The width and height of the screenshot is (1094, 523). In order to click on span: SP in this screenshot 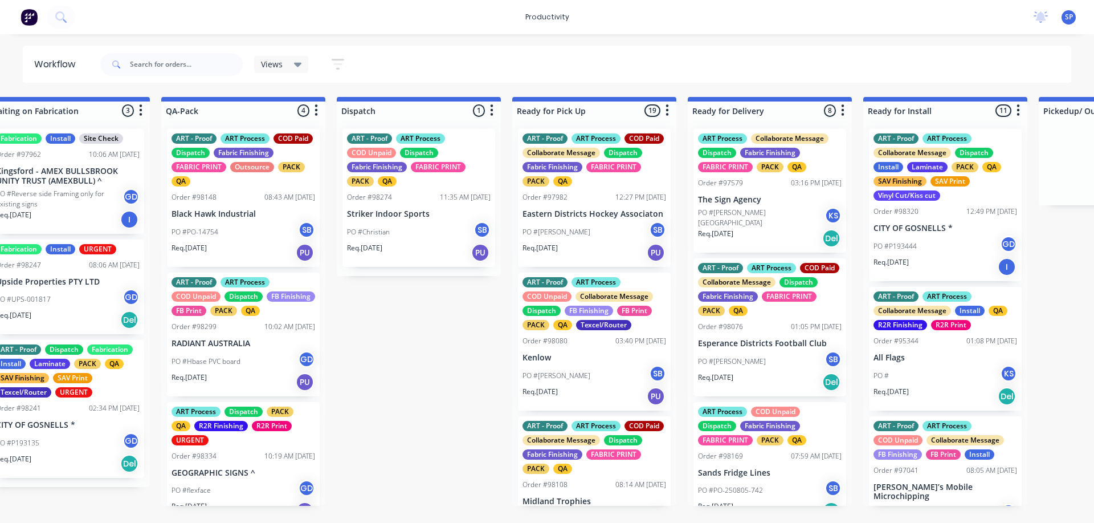, I will do `click(1069, 17)`.